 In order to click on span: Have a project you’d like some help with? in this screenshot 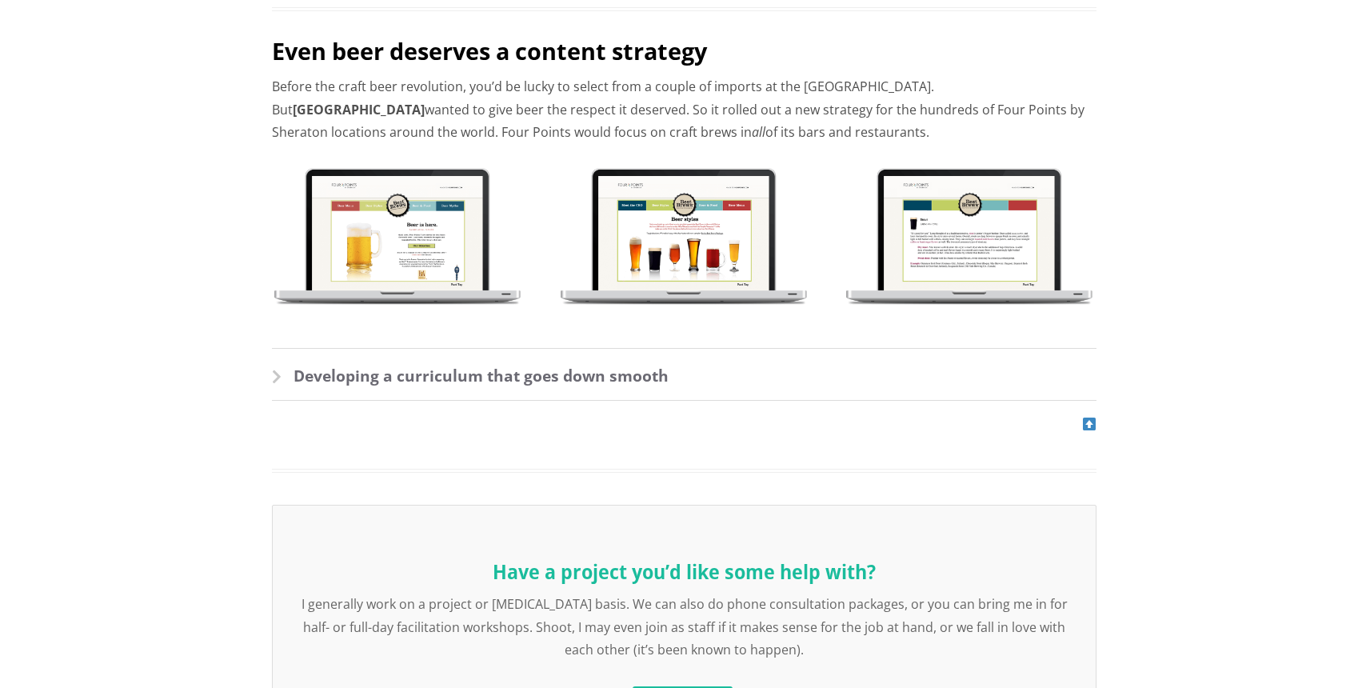, I will do `click(684, 572)`.